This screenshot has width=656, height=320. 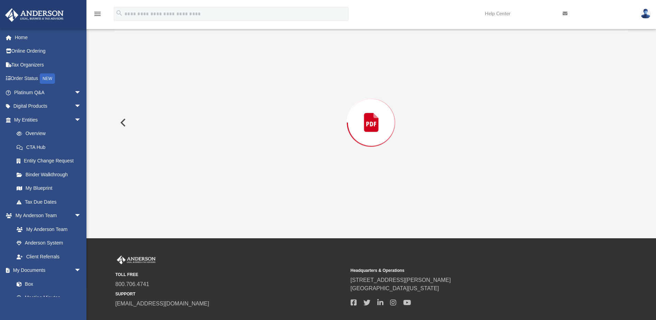 What do you see at coordinates (231, 274) in the screenshot?
I see `small: TOLL FREE` at bounding box center [231, 274].